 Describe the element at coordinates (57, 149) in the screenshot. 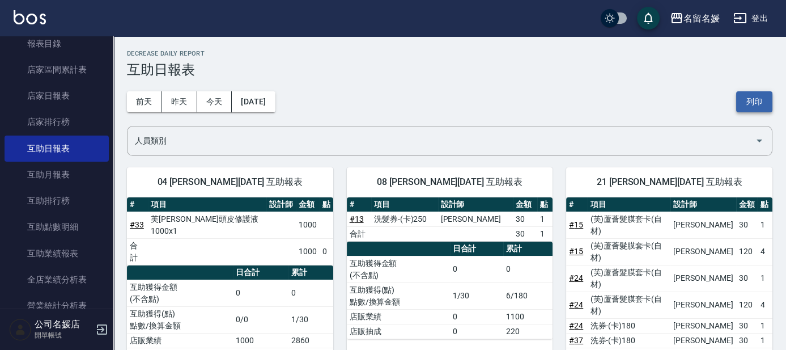

I see `a: 互助日報表` at that location.